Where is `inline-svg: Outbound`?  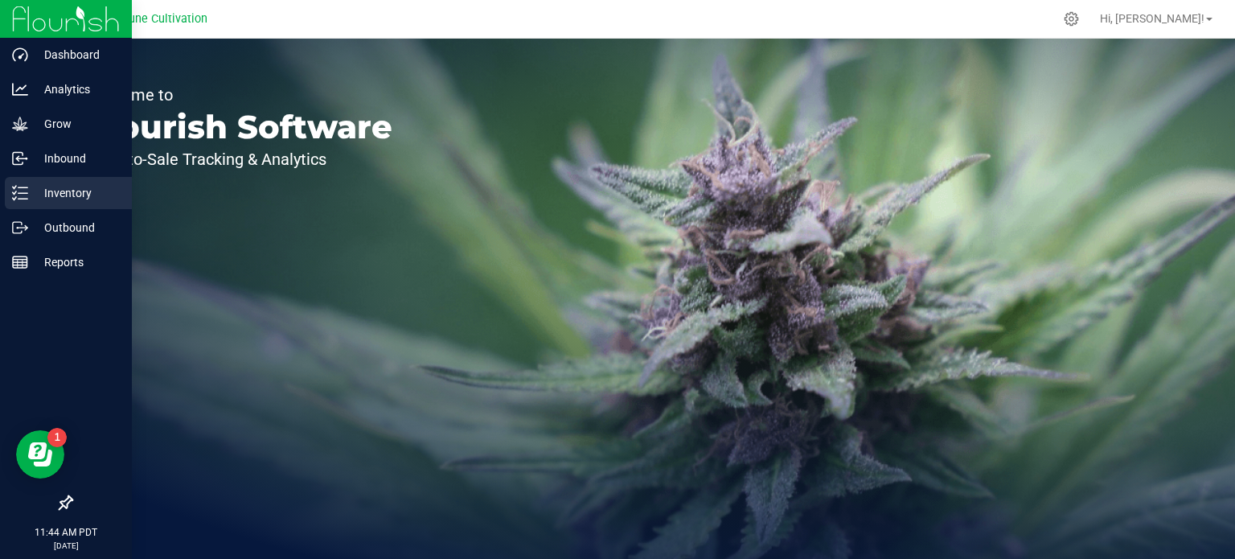
inline-svg: Outbound is located at coordinates (20, 228).